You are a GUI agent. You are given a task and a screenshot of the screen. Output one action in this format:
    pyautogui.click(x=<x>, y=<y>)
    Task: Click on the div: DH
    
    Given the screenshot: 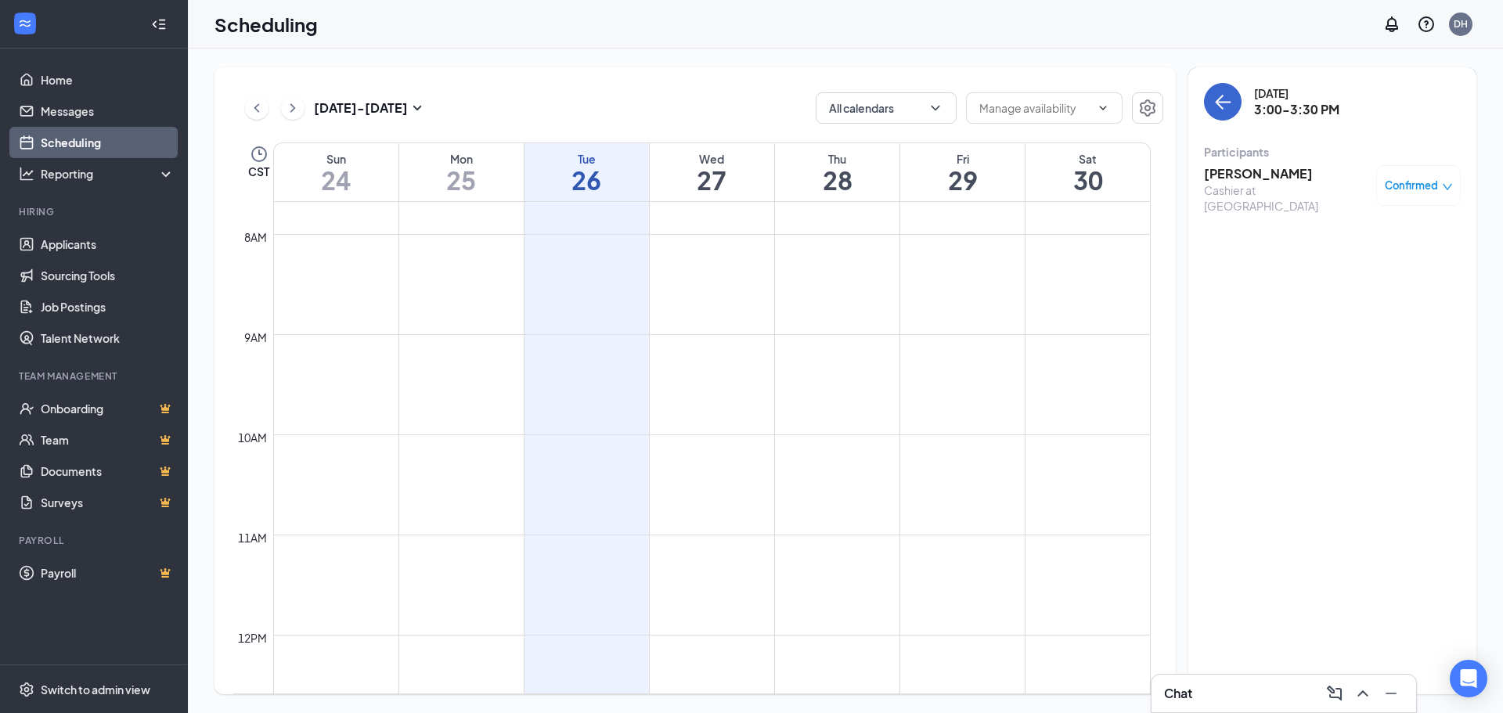 What is the action you would take?
    pyautogui.click(x=1461, y=23)
    